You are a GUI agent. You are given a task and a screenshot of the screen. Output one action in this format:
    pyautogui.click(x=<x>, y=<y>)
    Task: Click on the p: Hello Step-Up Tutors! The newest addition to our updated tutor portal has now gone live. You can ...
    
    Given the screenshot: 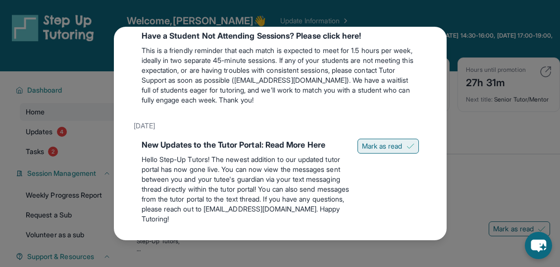 What is the action you would take?
    pyautogui.click(x=246, y=189)
    